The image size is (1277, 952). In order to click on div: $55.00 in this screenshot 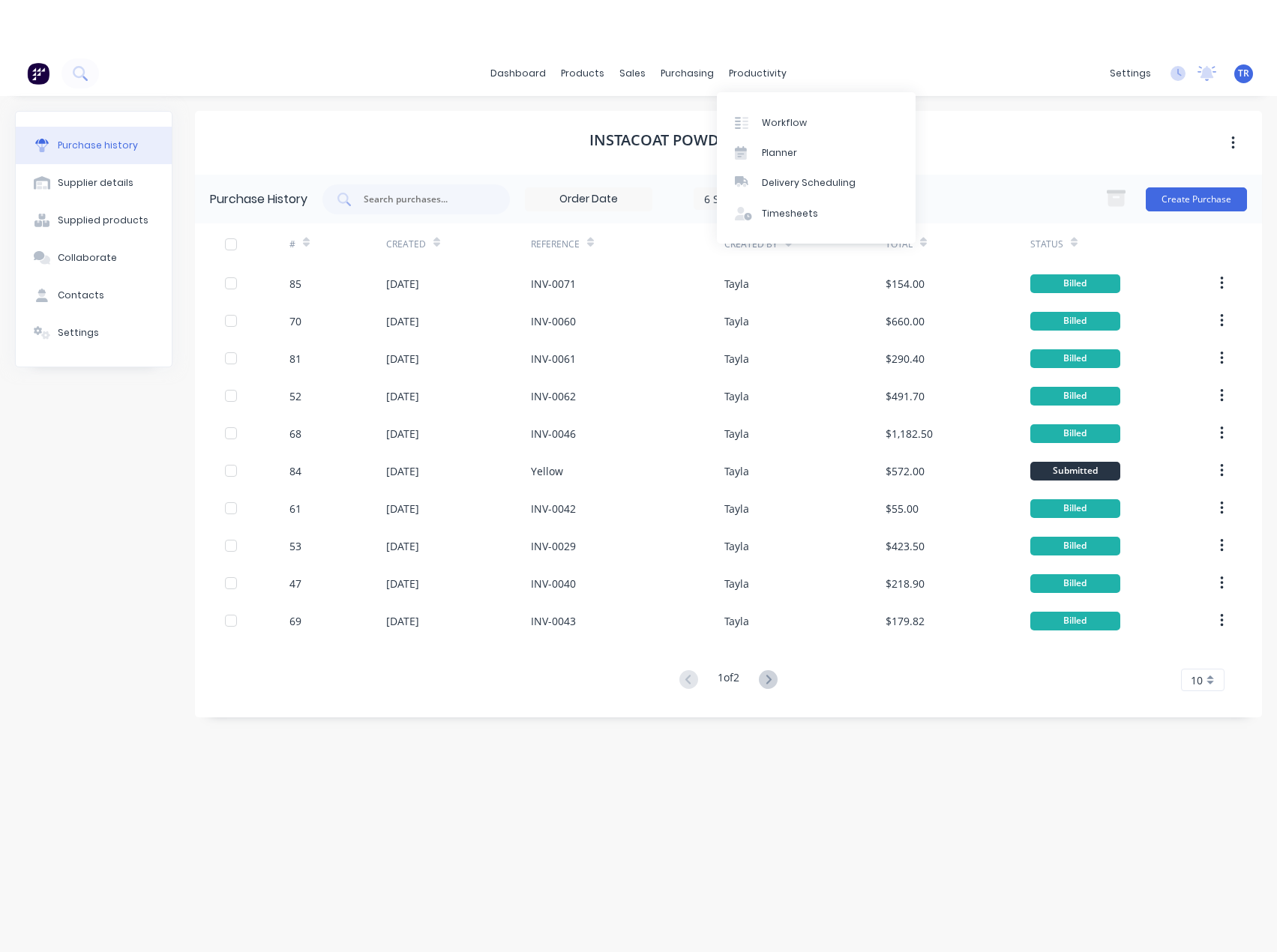, I will do `click(902, 508)`.